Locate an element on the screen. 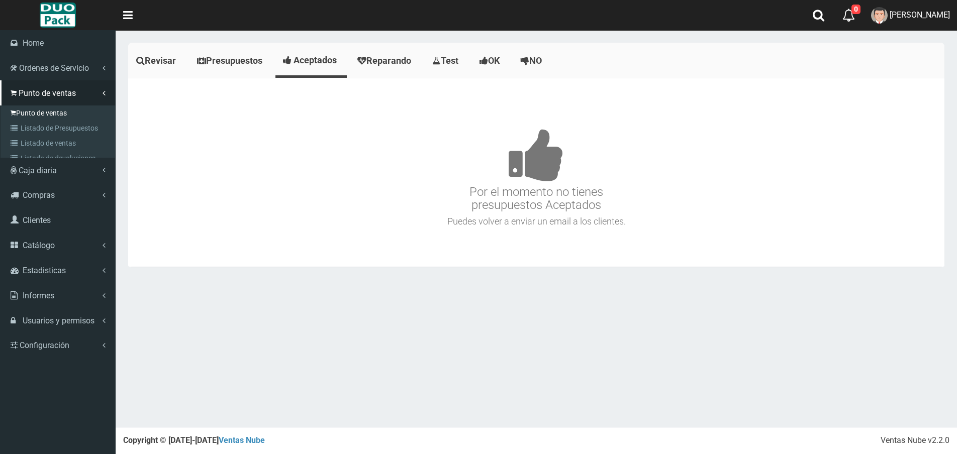 This screenshot has width=957, height=454. span: Reparando is located at coordinates (388, 60).